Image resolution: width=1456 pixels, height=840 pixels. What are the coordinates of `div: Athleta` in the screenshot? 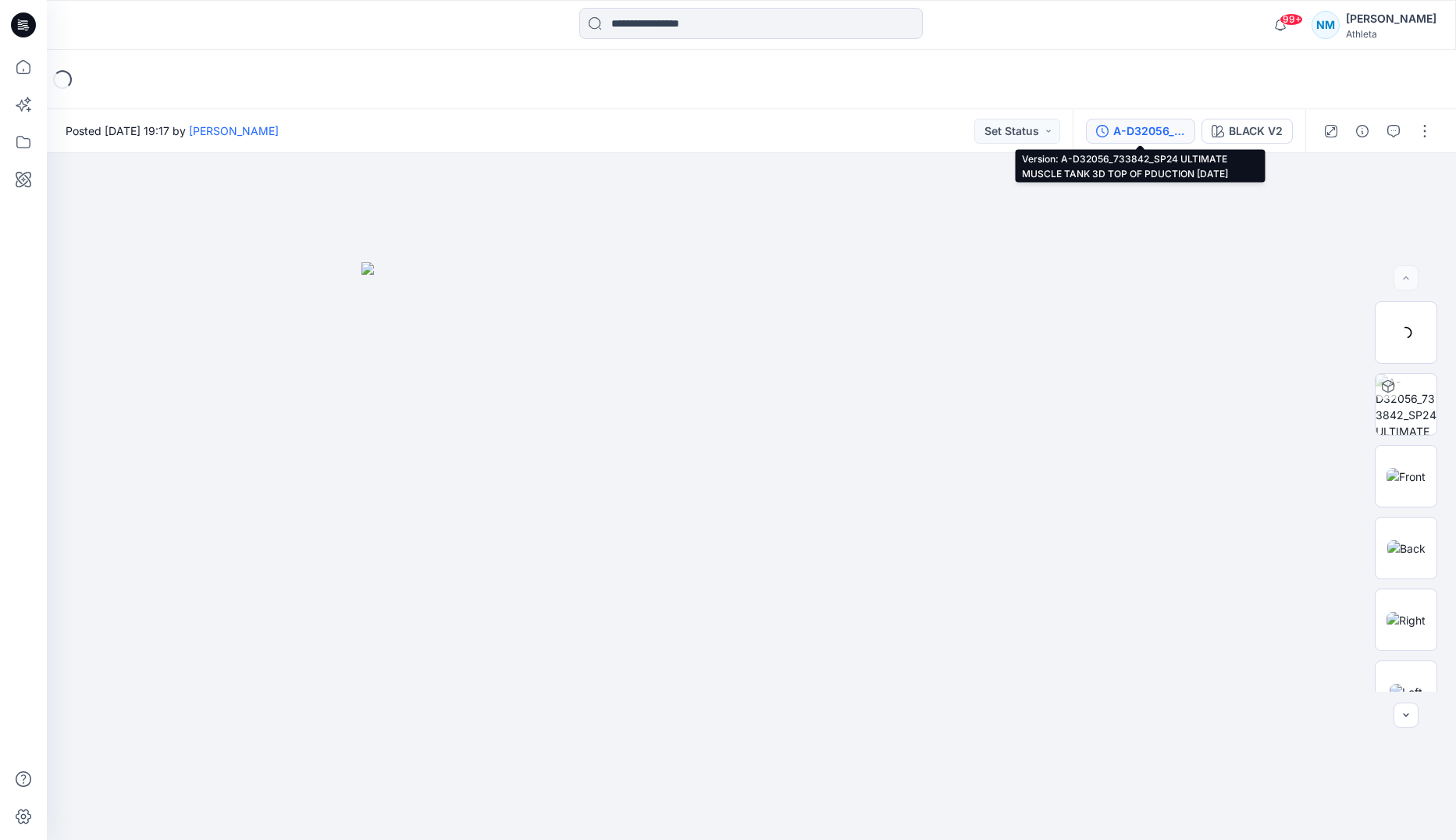 It's located at (1392, 34).